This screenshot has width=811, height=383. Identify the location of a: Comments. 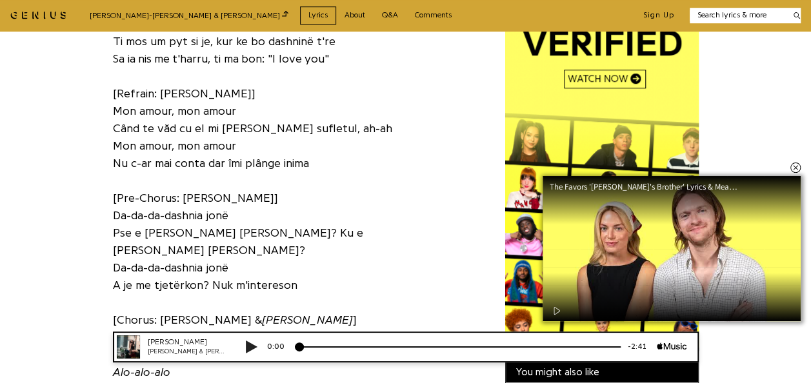
(433, 15).